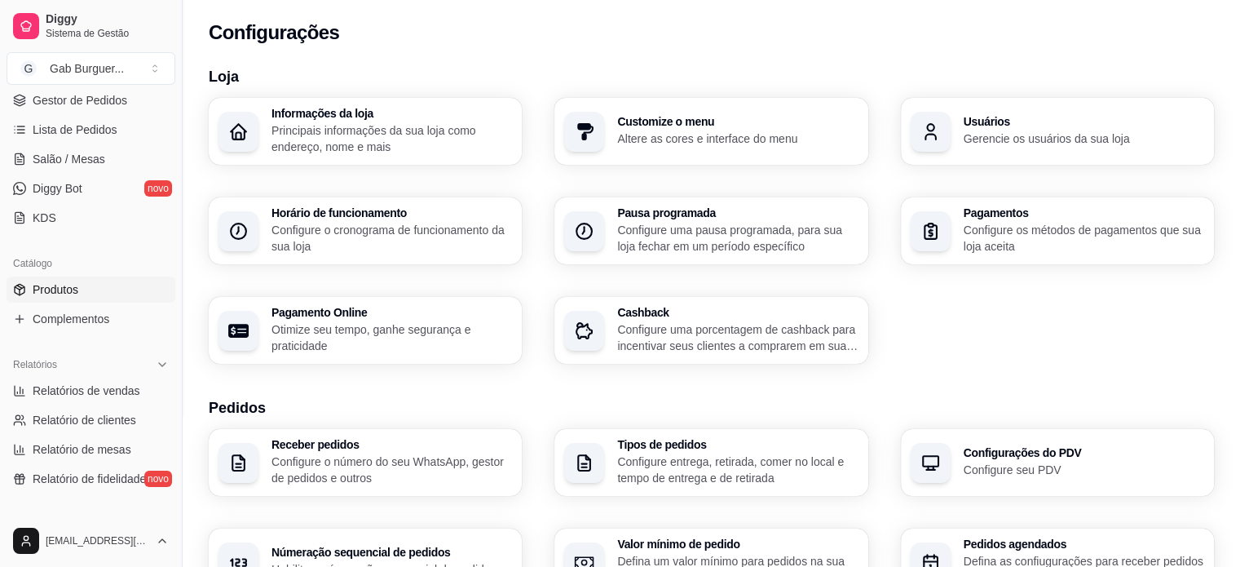  What do you see at coordinates (89, 479) in the screenshot?
I see `span: Relatório de fidelidade` at bounding box center [89, 479].